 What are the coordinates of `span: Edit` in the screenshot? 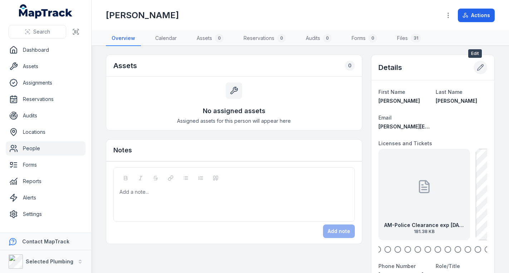 It's located at (475, 54).